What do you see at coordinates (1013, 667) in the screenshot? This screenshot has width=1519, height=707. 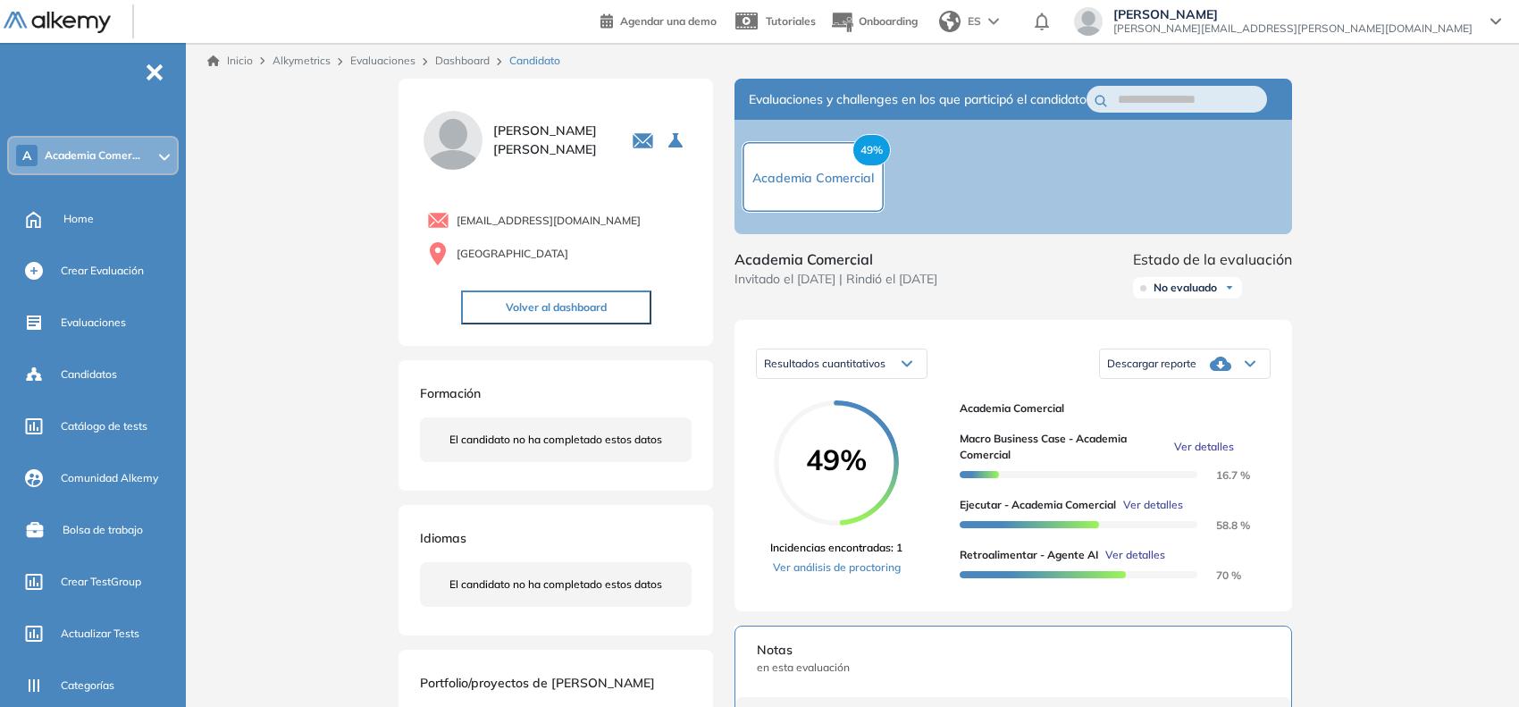 I see `span: en esta evaluación` at bounding box center [1013, 667].